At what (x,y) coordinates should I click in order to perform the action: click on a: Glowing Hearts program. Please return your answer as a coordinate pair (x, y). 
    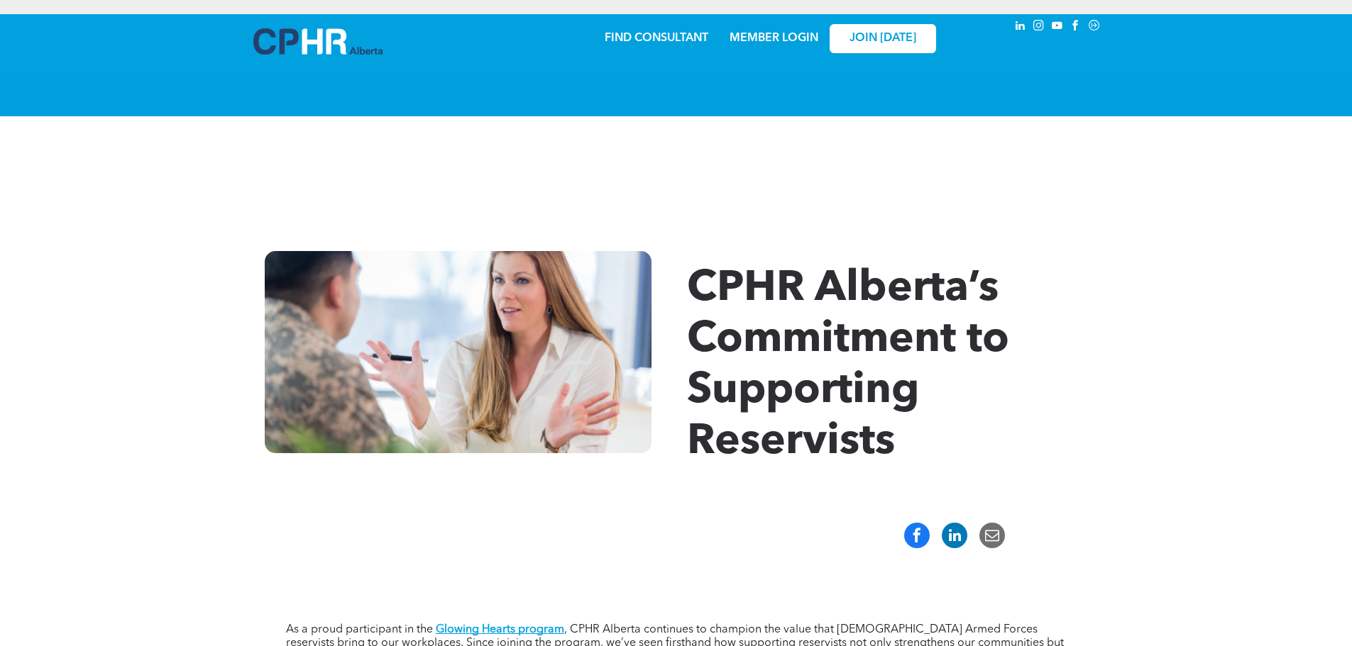
    Looking at the image, I should click on (499, 630).